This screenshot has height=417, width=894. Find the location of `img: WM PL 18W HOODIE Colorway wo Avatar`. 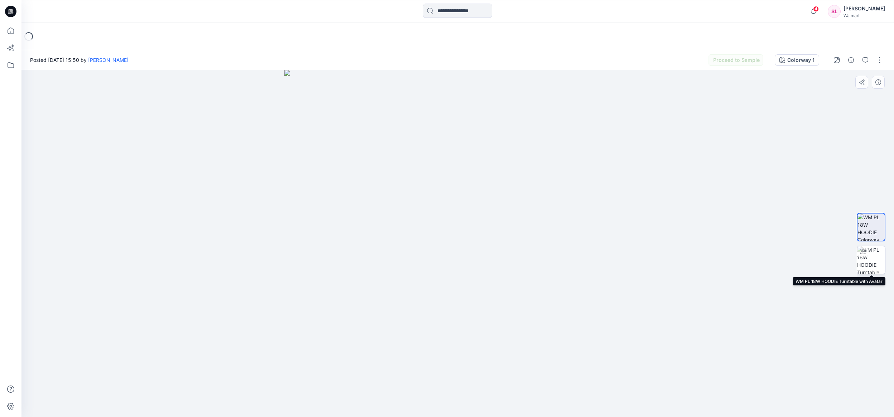

img: WM PL 18W HOODIE Colorway wo Avatar is located at coordinates (871, 227).